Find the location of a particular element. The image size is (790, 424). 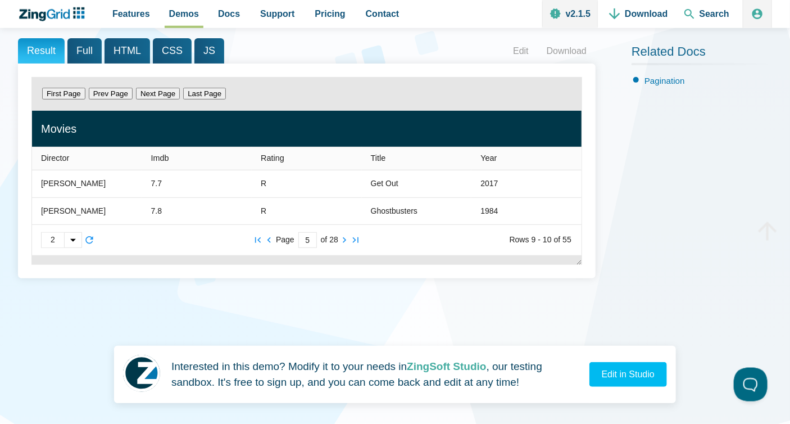

input: Current Page is located at coordinates (307, 240).